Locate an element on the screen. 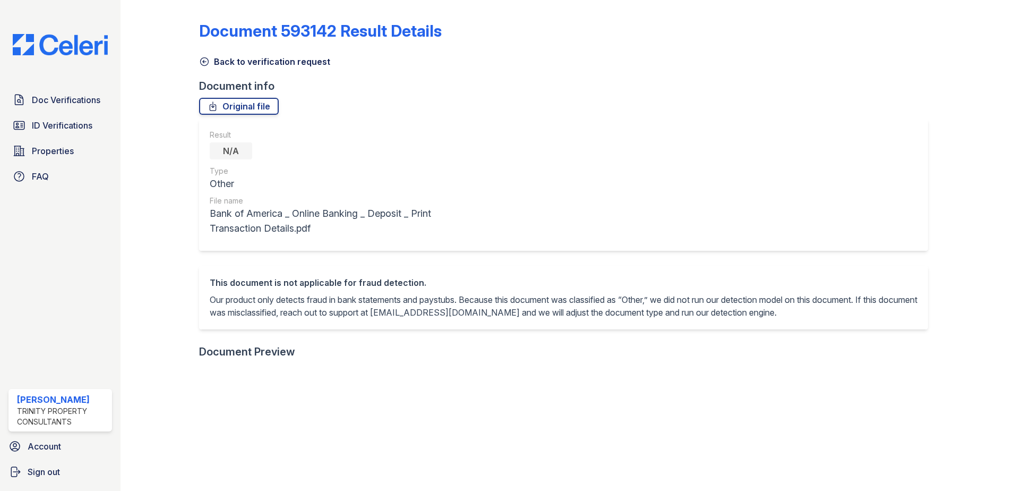 The height and width of the screenshot is (491, 1015). a: Sign out is located at coordinates (60, 471).